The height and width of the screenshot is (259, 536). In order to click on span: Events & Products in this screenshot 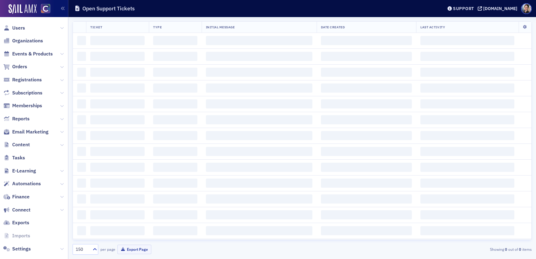, I will do `click(32, 54)`.